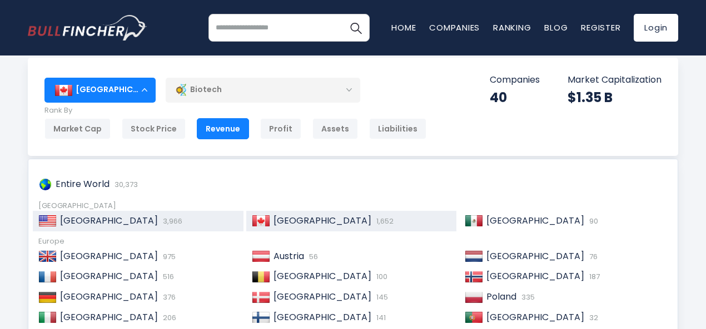  I want to click on span: 335, so click(526, 297).